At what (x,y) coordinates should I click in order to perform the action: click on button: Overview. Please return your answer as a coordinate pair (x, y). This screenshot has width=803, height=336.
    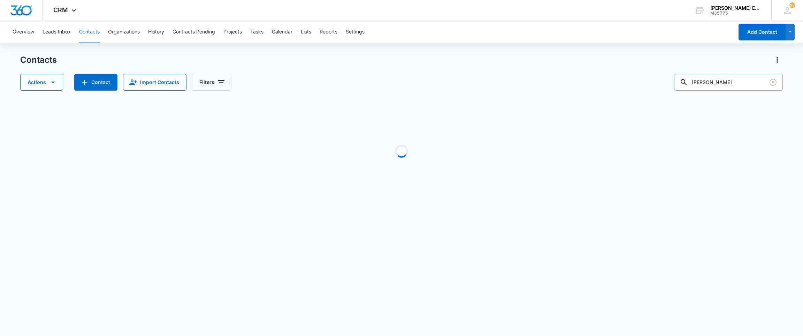
    Looking at the image, I should click on (23, 32).